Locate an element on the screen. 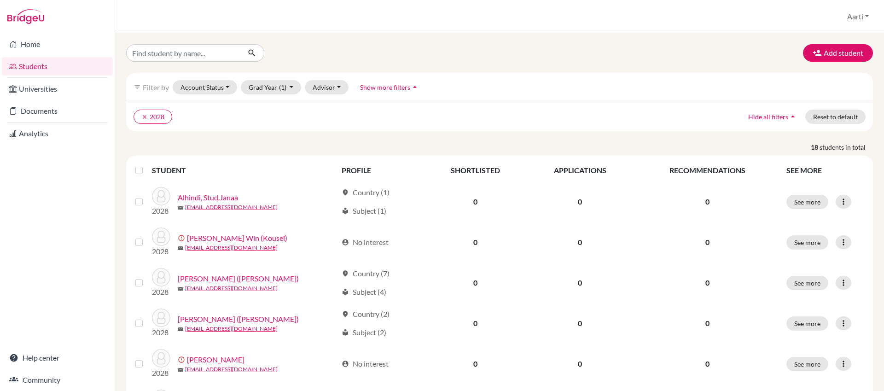  a: Home is located at coordinates (57, 44).